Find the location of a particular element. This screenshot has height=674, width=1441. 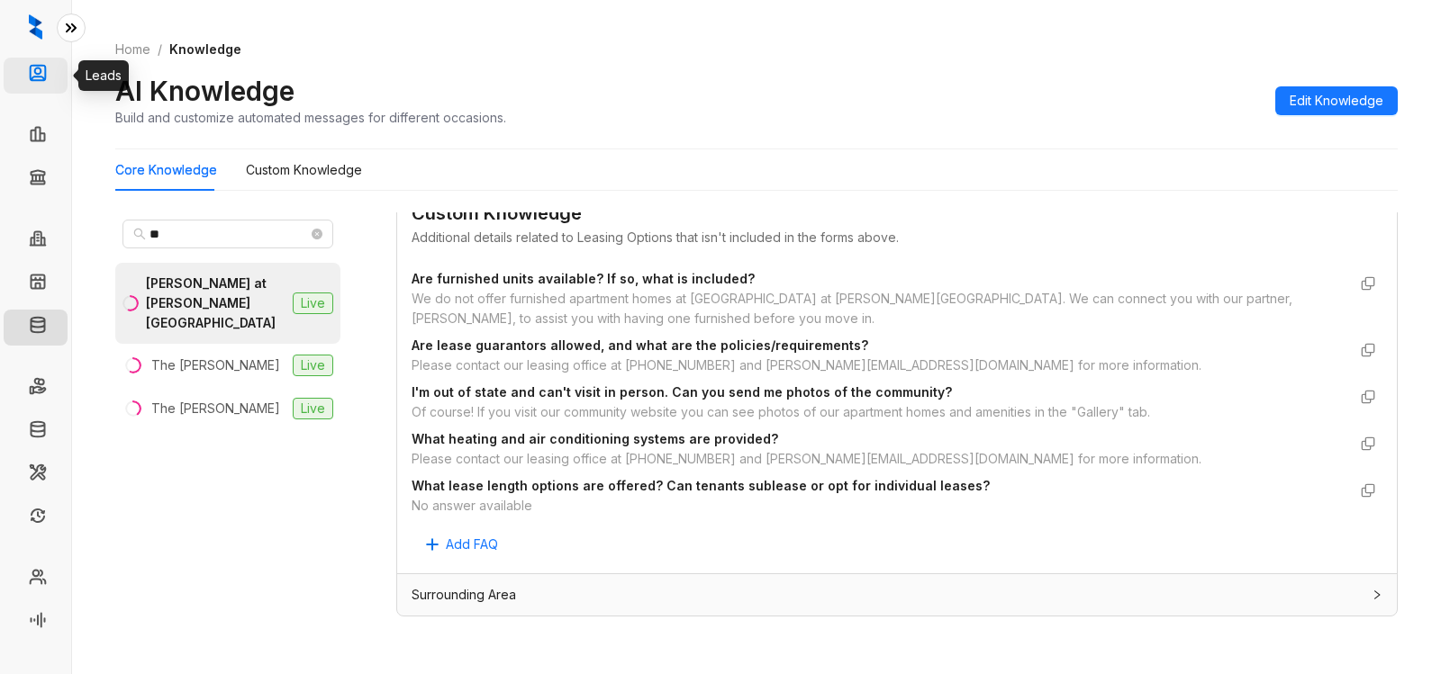

div: Additional details related to Leasing Options that isn't included in the forms above. is located at coordinates (897, 238).